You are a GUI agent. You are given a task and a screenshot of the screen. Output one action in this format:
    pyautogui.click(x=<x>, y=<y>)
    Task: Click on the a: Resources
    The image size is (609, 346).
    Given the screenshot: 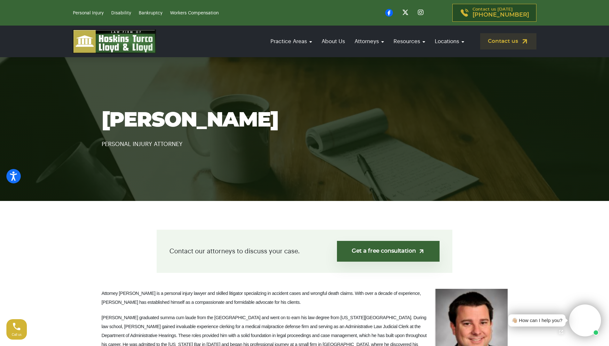 What is the action you would take?
    pyautogui.click(x=409, y=41)
    